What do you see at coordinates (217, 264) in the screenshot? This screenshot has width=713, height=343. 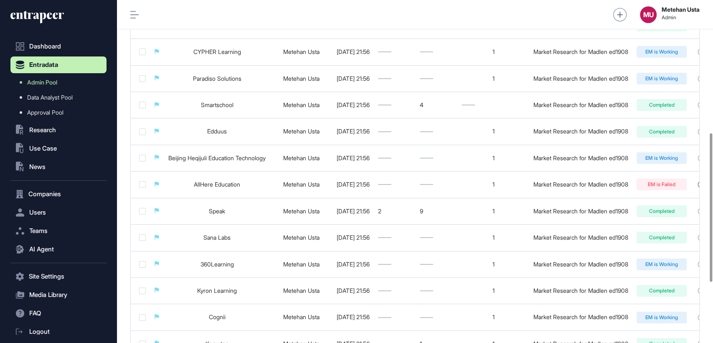 I see `a: 360Learning` at bounding box center [217, 264].